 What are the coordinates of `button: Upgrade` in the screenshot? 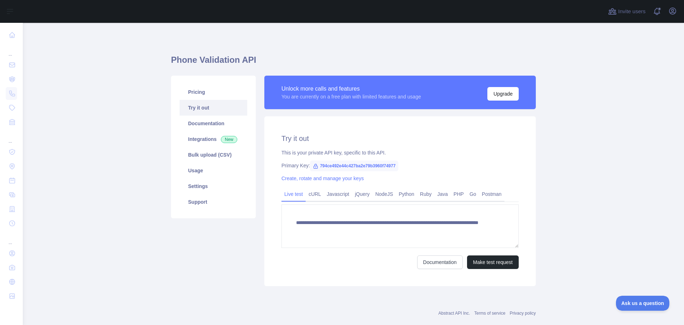 It's located at (503, 94).